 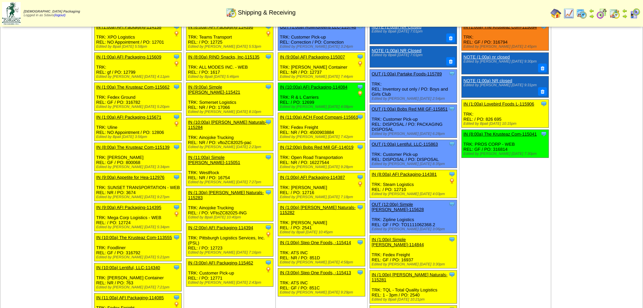 What do you see at coordinates (138, 67) in the screenshot?
I see `div: TRK: REL: gf / PO: 12799` at bounding box center [138, 67].